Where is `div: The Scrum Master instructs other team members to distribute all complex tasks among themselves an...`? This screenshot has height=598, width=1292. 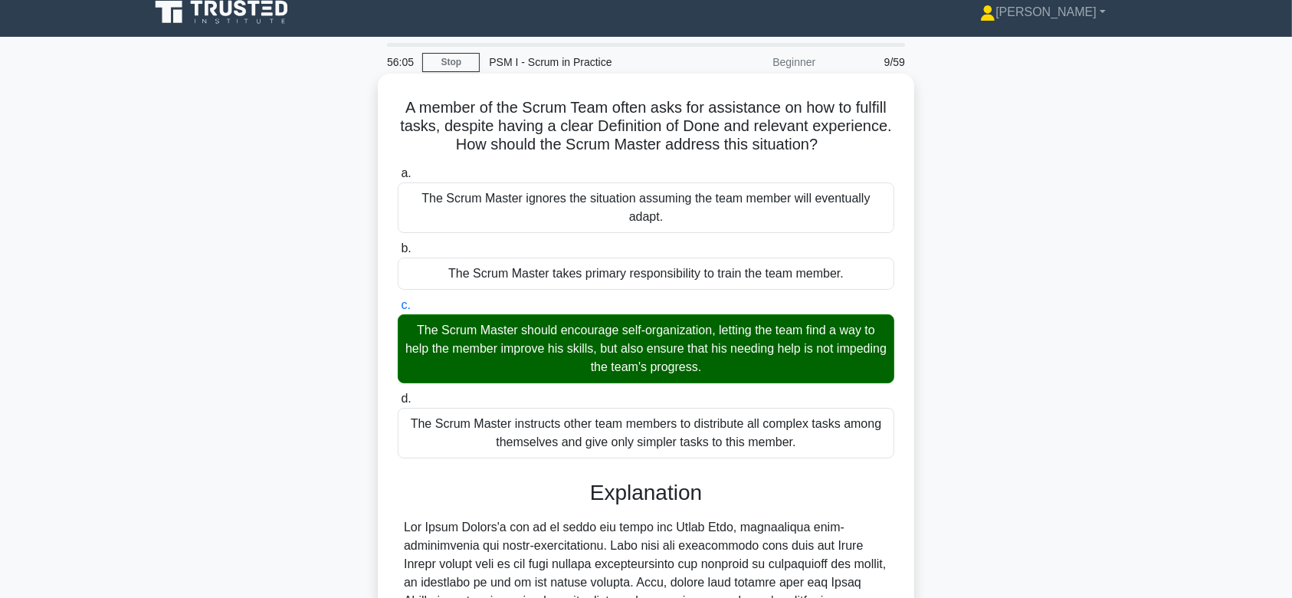 div: The Scrum Master instructs other team members to distribute all complex tasks among themselves an... is located at coordinates (646, 433).